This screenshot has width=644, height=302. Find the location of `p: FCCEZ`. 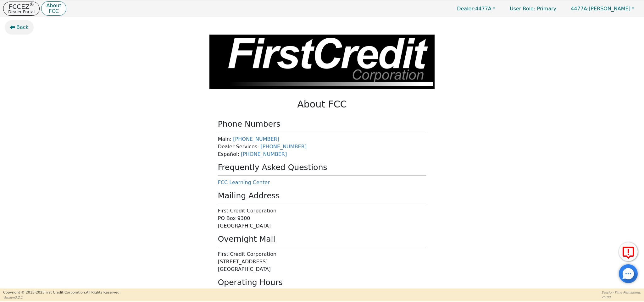

p: FCCEZ is located at coordinates (21, 7).